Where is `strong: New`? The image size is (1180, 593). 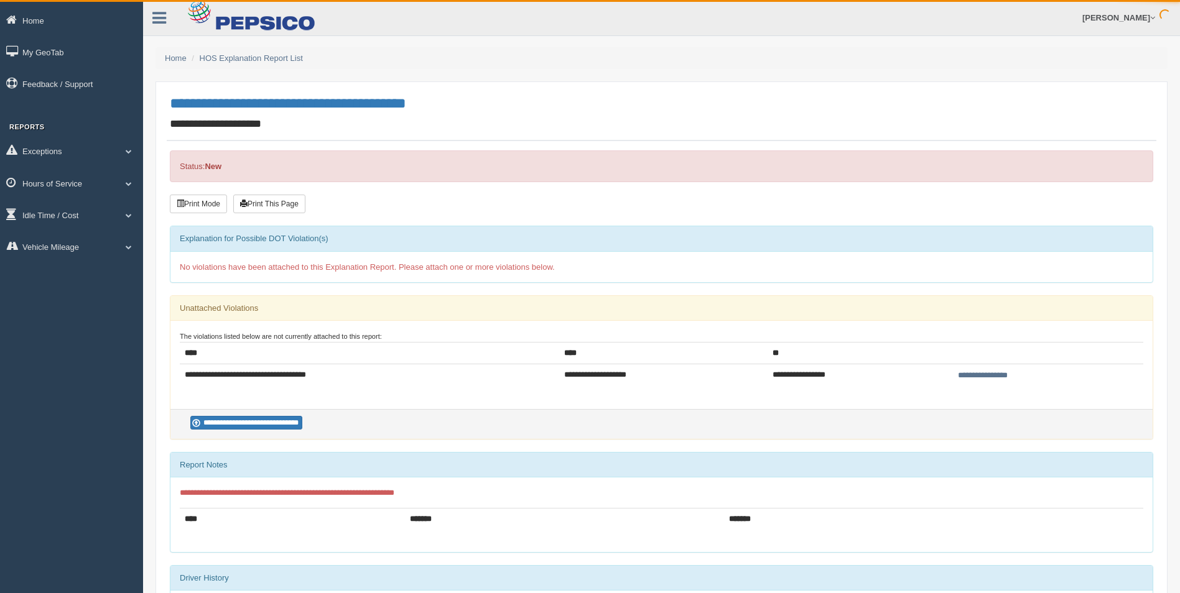 strong: New is located at coordinates (213, 166).